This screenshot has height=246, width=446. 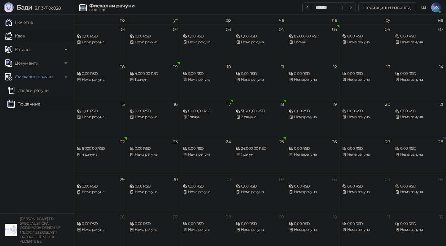 I want to click on div: 2 рачуна, so click(x=260, y=117).